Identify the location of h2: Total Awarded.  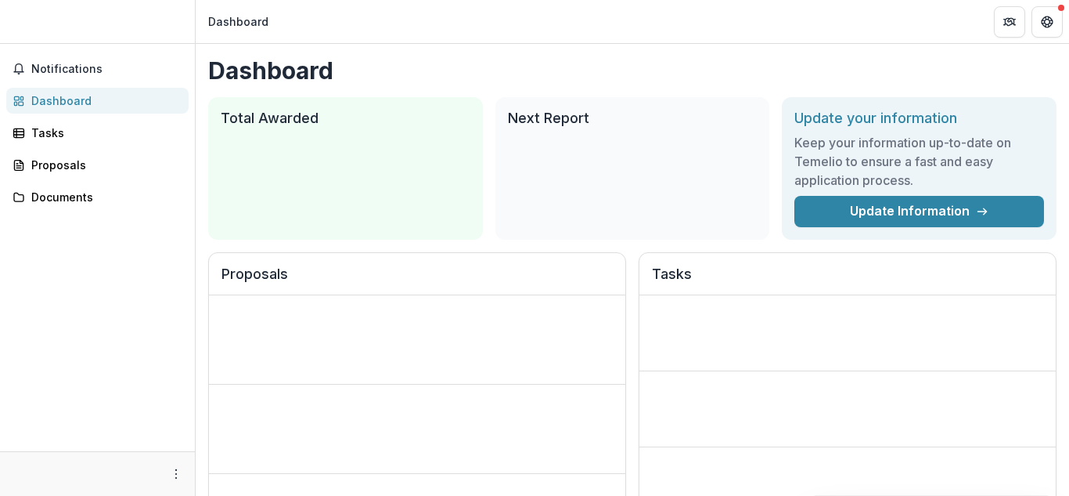
(345, 118).